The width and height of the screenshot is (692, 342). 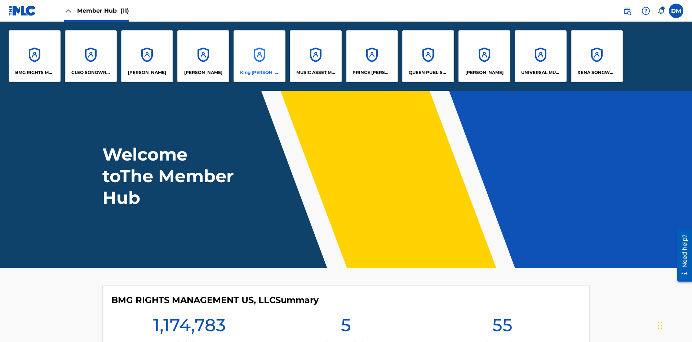 What do you see at coordinates (35, 72) in the screenshot?
I see `p: BMG RIGHTS MANAGEMENT US, LLC` at bounding box center [35, 72].